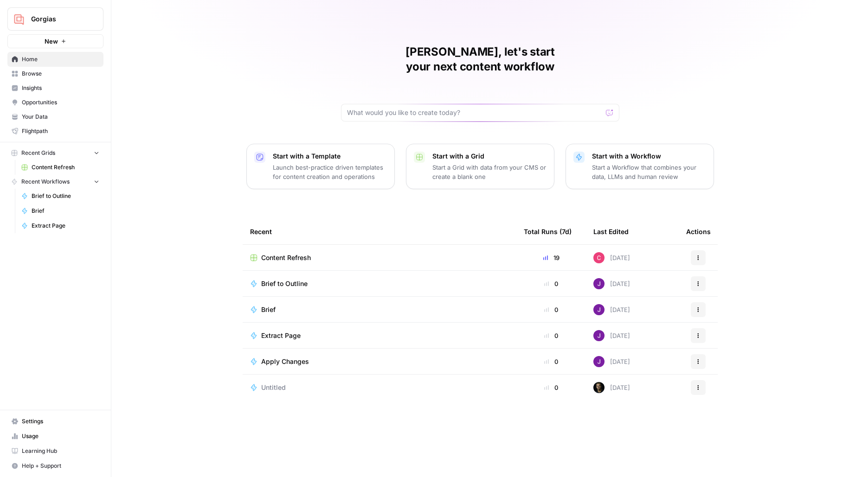 The height and width of the screenshot is (477, 849). What do you see at coordinates (60, 422) in the screenshot?
I see `span: Settings` at bounding box center [60, 422].